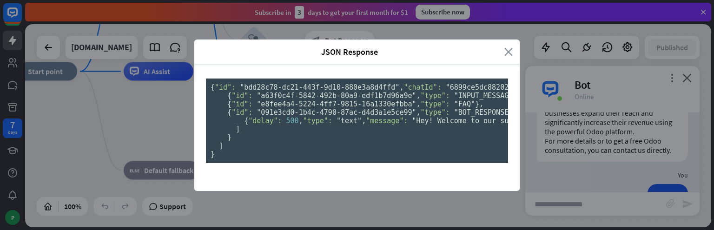 The width and height of the screenshot is (714, 230). Describe the element at coordinates (509, 52) in the screenshot. I see `i: close` at that location.